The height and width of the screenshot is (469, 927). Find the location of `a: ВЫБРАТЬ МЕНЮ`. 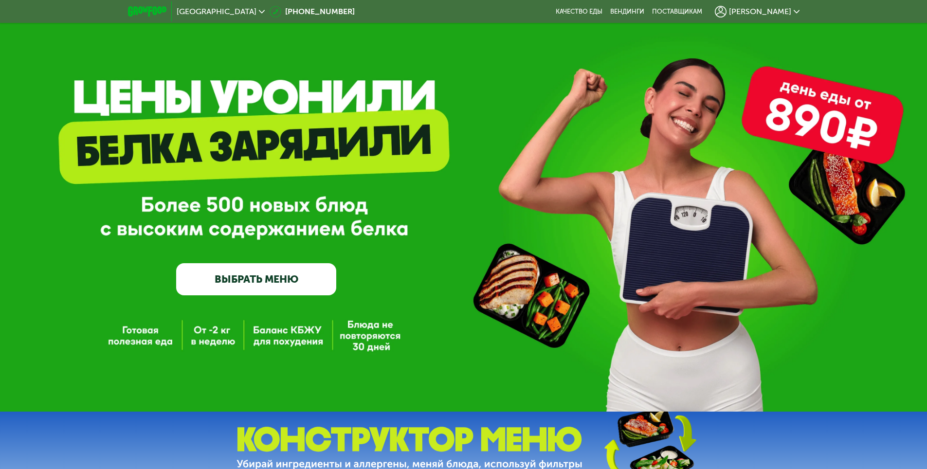

a: ВЫБРАТЬ МЕНЮ is located at coordinates (256, 279).